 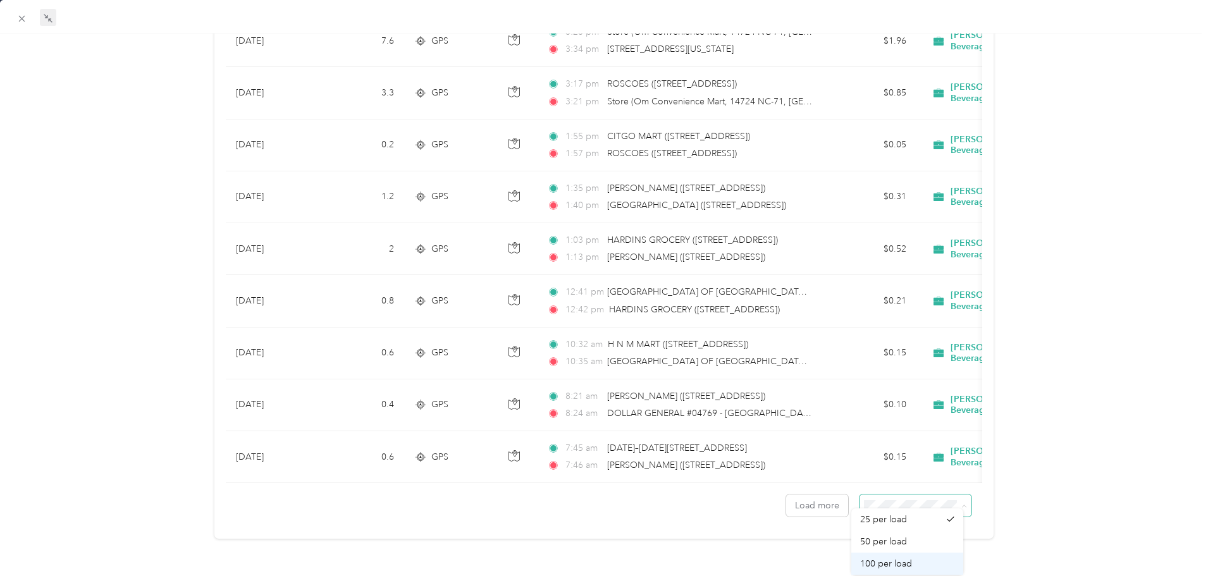 What do you see at coordinates (583, 465) in the screenshot?
I see `span: 7:46 am` at bounding box center [583, 465].